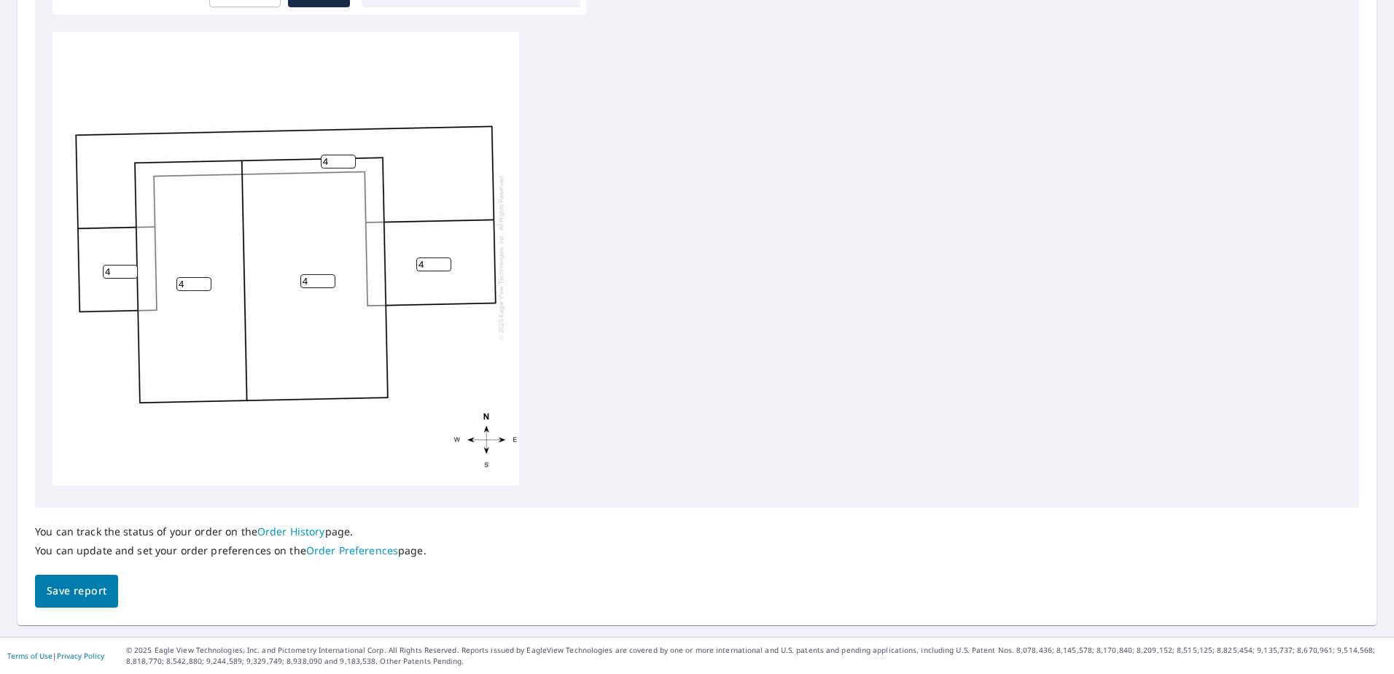  Describe the element at coordinates (230, 551) in the screenshot. I see `p: You can update and set your order preferences on the page.` at that location.